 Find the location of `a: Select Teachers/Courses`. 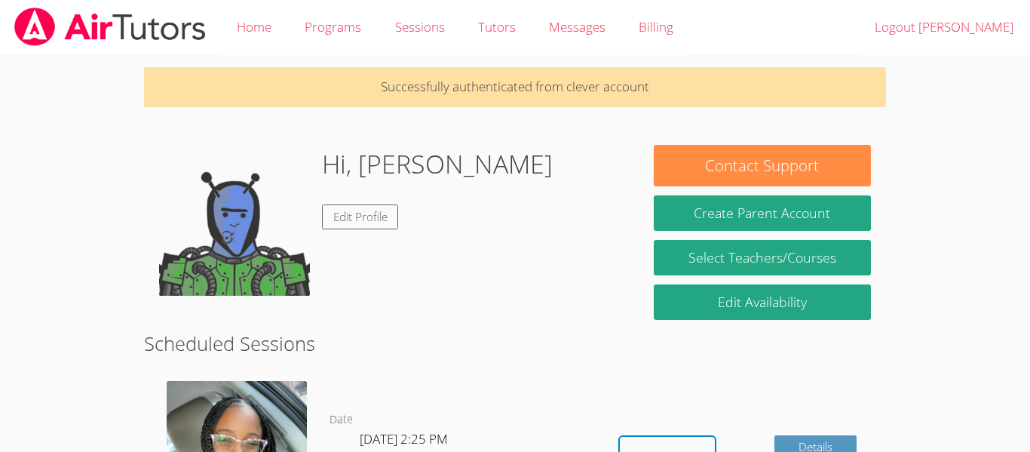

a: Select Teachers/Courses is located at coordinates (762, 257).